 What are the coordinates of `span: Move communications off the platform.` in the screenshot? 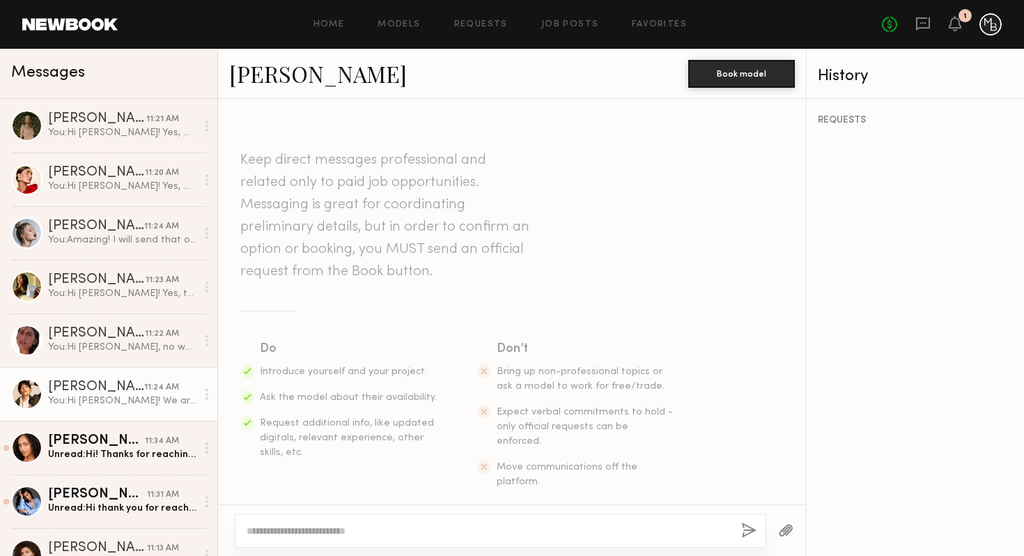 It's located at (567, 474).